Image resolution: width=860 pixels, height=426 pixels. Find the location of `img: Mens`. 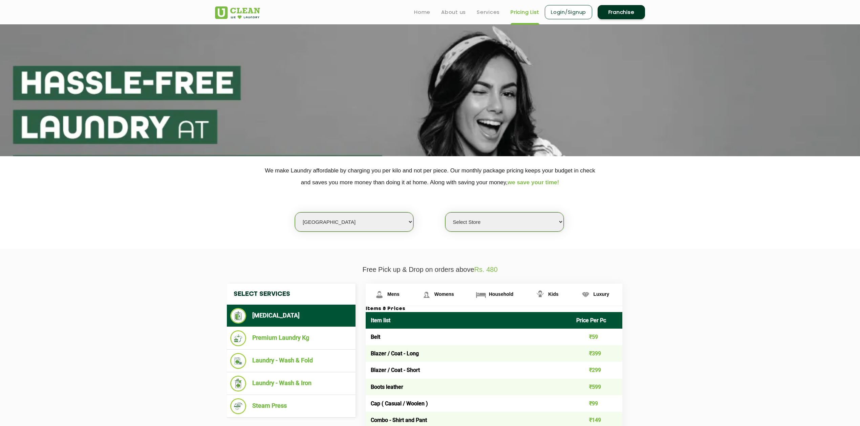

img: Mens is located at coordinates (379, 295).